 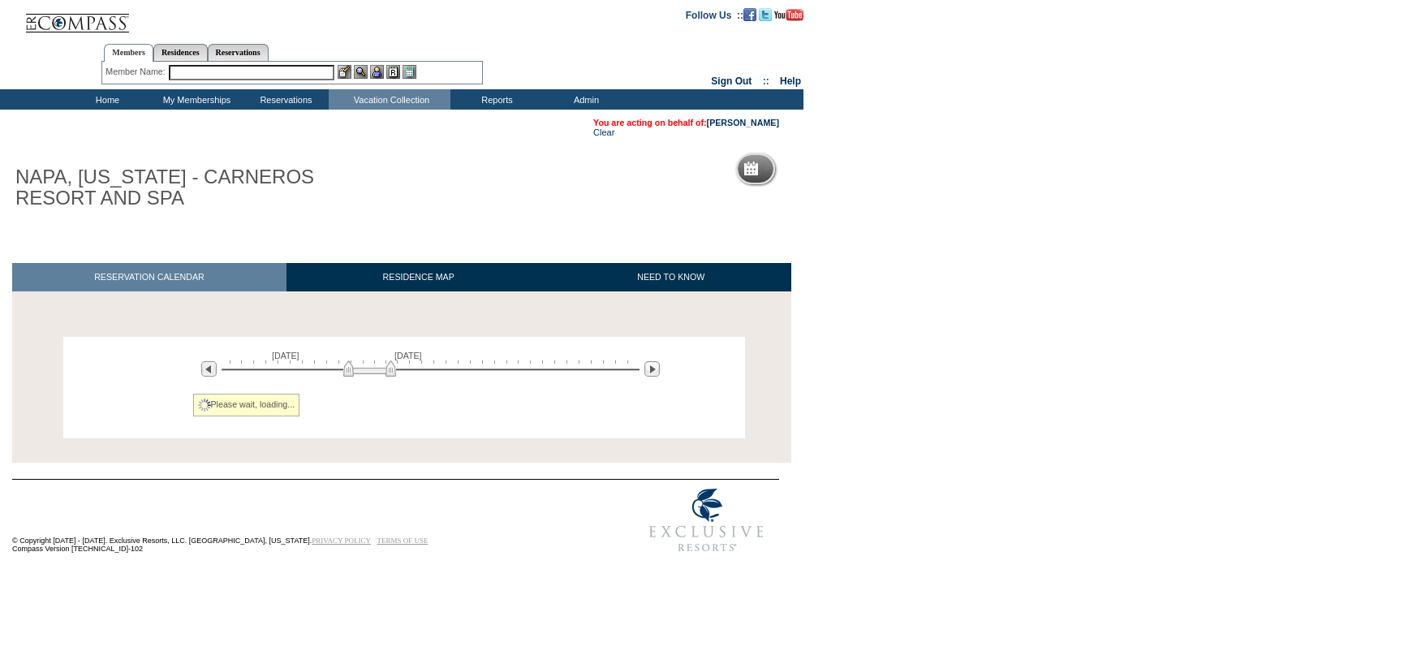 What do you see at coordinates (402, 540) in the screenshot?
I see `a: TERMS OF USE` at bounding box center [402, 540].